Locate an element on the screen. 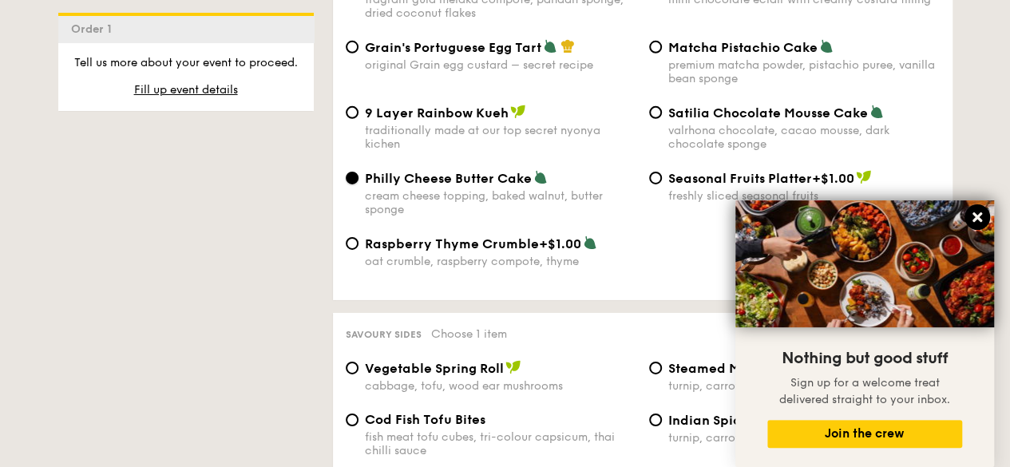 The height and width of the screenshot is (467, 1010). span: Choose 1 item is located at coordinates (469, 334).